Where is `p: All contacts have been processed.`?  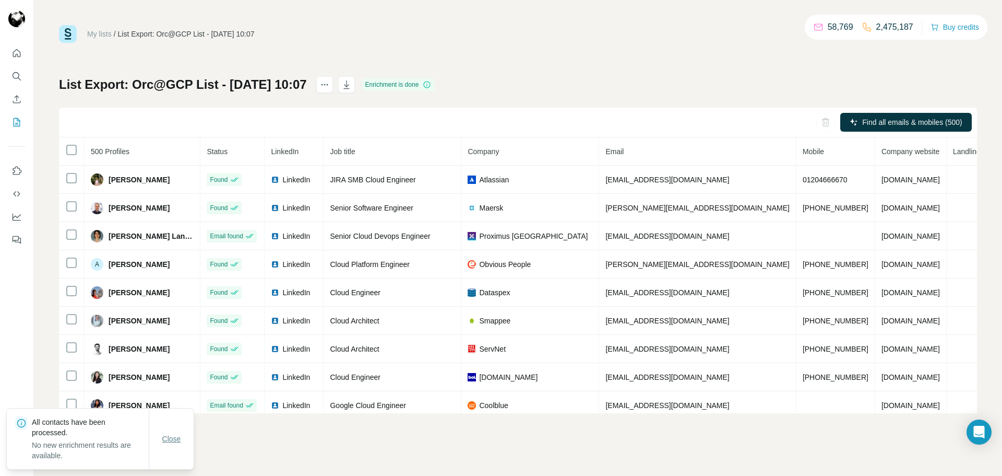 p: All contacts have been processed. is located at coordinates (90, 427).